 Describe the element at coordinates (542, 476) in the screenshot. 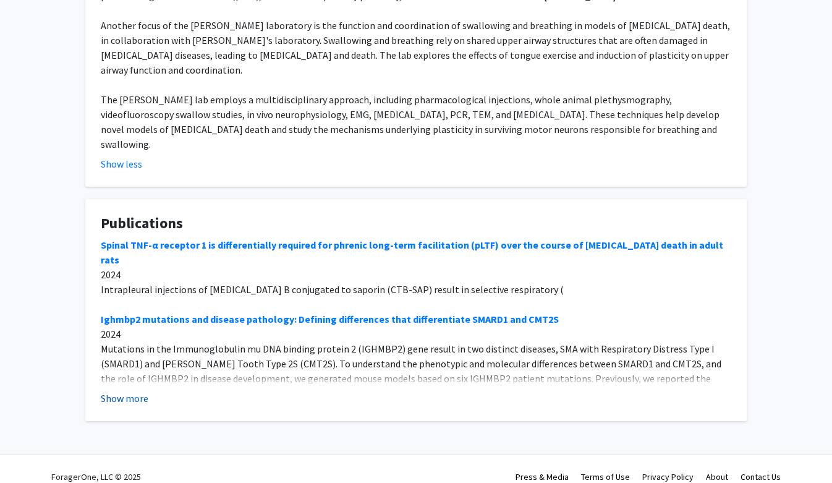

I see `a: Press & Media` at that location.